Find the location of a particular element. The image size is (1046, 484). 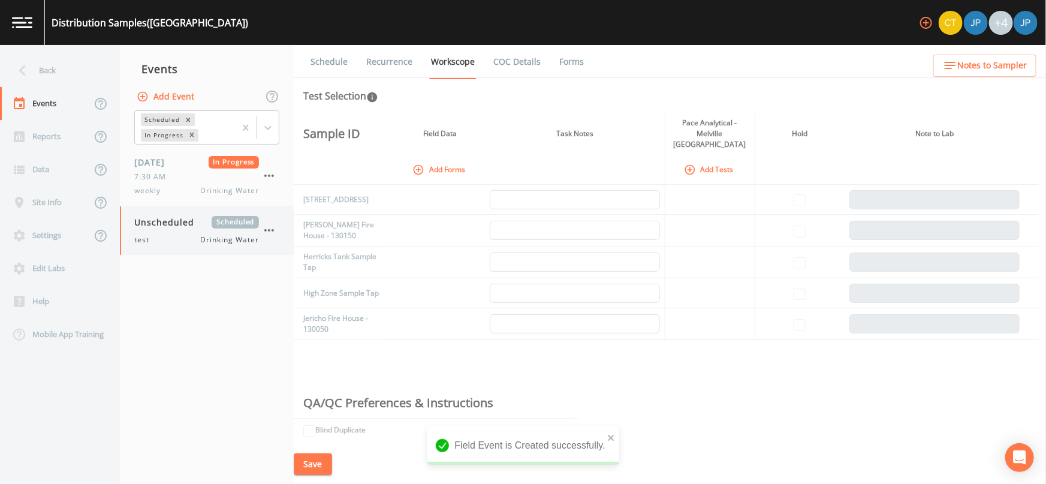

button: Add Tests is located at coordinates (710, 169).